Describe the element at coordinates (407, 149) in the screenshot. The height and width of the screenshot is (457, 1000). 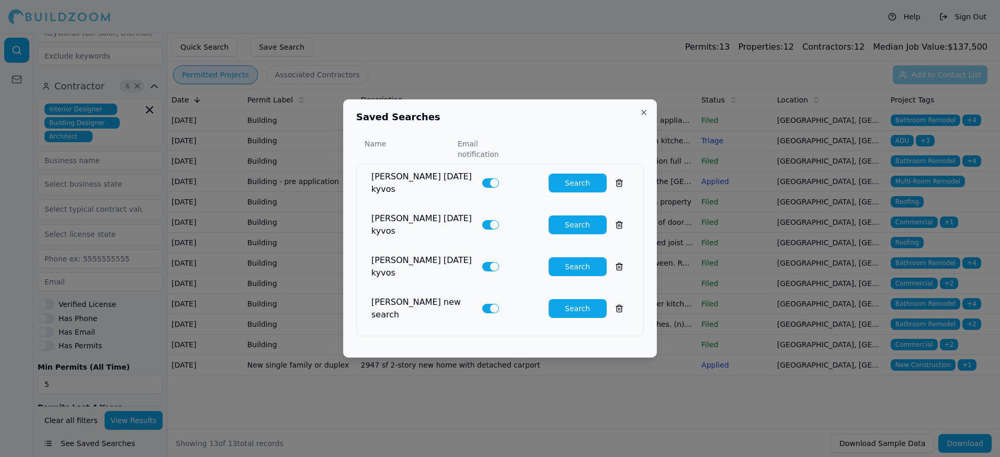
I see `div: Name` at that location.